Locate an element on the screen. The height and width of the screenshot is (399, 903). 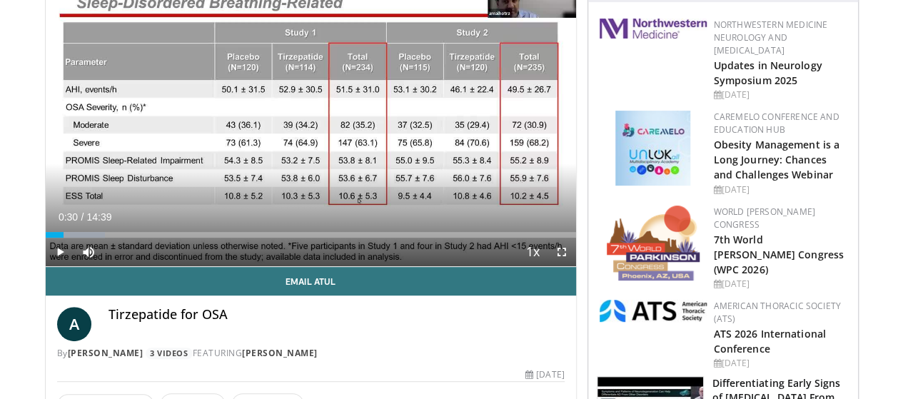
span: 0:30 is located at coordinates (68, 217).